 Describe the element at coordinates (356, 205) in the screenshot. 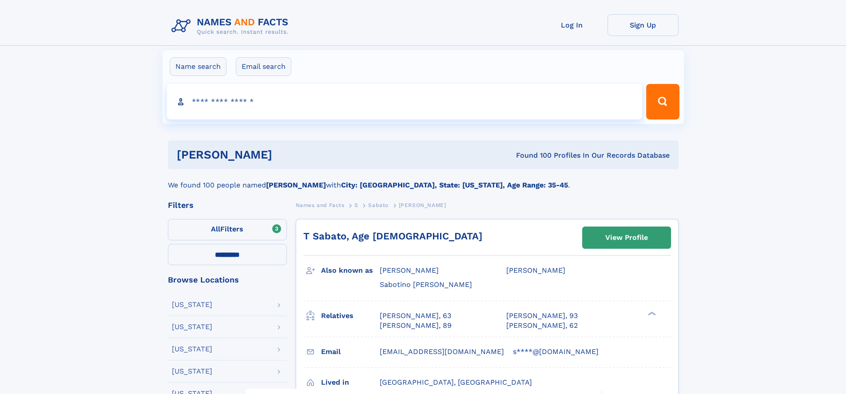

I see `span: S` at that location.